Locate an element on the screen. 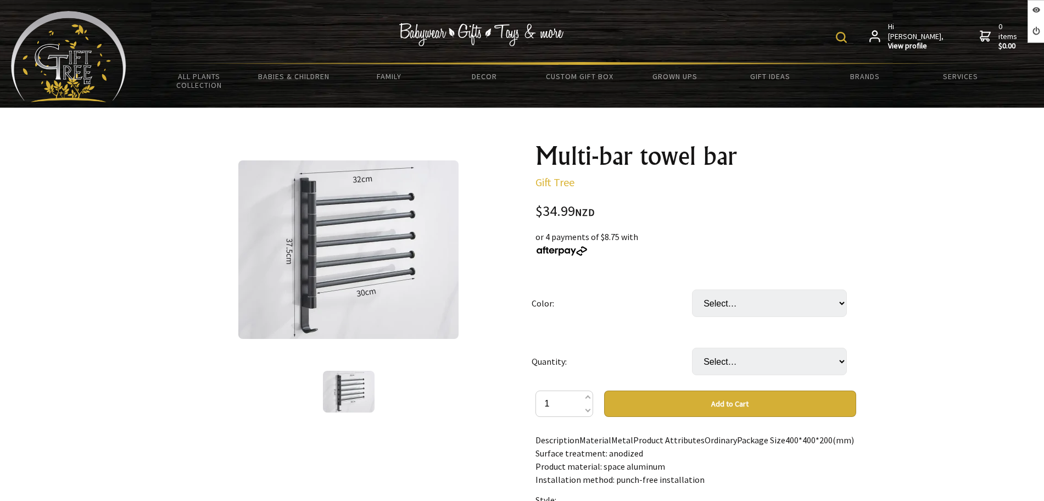 The height and width of the screenshot is (501, 1044). img: Babyware - Gifts - Toys and more... is located at coordinates (69, 57).